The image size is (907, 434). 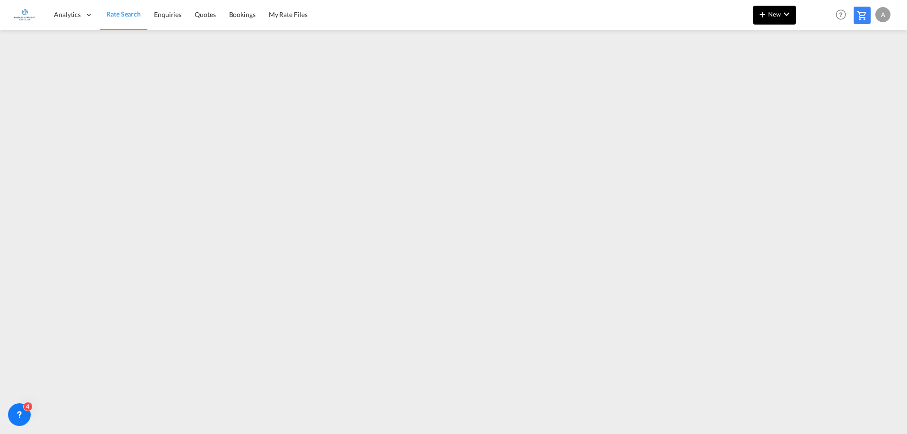 I want to click on div: Help, so click(x=843, y=15).